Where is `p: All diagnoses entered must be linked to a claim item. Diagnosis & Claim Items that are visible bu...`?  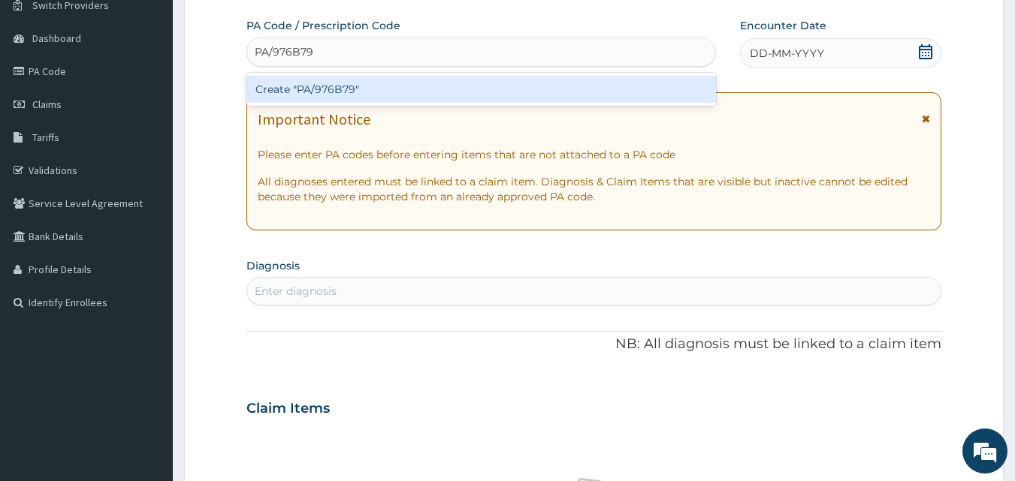
p: All diagnoses entered must be linked to a claim item. Diagnosis & Claim Items that are visible bu... is located at coordinates (594, 189).